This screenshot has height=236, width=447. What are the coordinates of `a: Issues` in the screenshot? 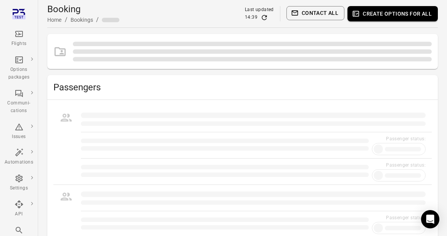 It's located at (19, 132).